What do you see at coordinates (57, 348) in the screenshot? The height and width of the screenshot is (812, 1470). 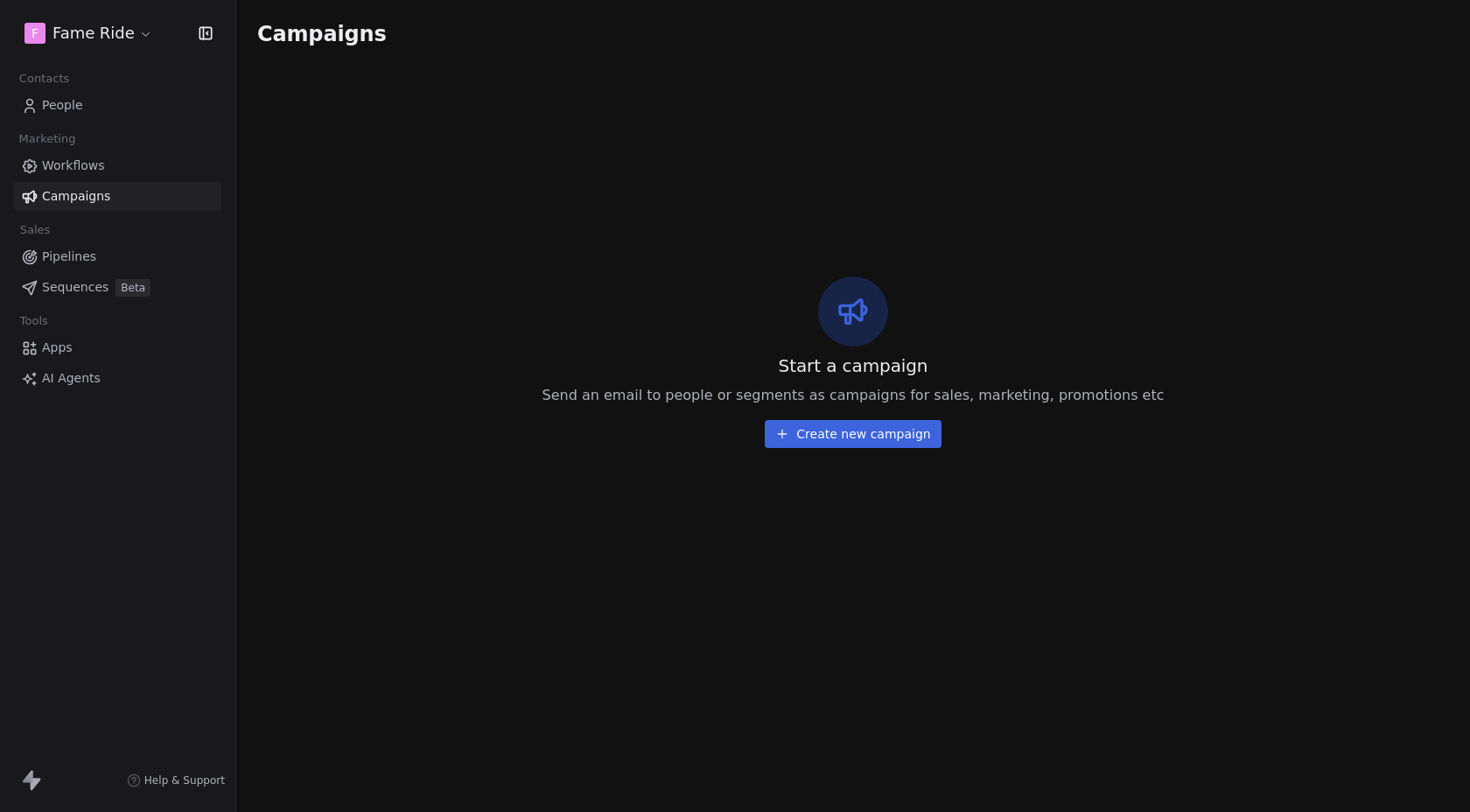 I see `span: Apps` at bounding box center [57, 348].